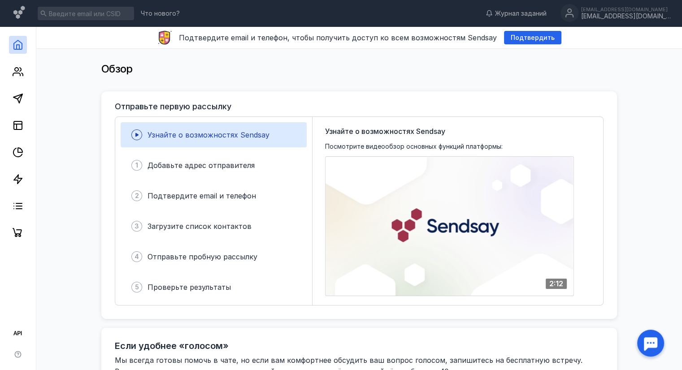 The height and width of the screenshot is (370, 682). I want to click on span: 5, so click(137, 287).